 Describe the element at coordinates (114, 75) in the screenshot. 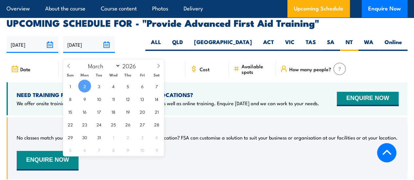

I see `span: Wed` at that location.